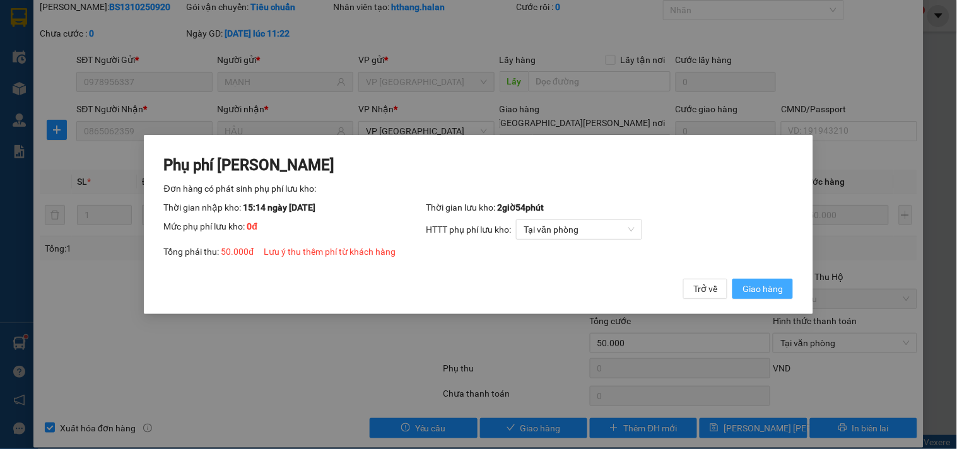 This screenshot has height=449, width=957. What do you see at coordinates (479, 252) in the screenshot?
I see `div: Tổng phải thu:` at bounding box center [479, 252].